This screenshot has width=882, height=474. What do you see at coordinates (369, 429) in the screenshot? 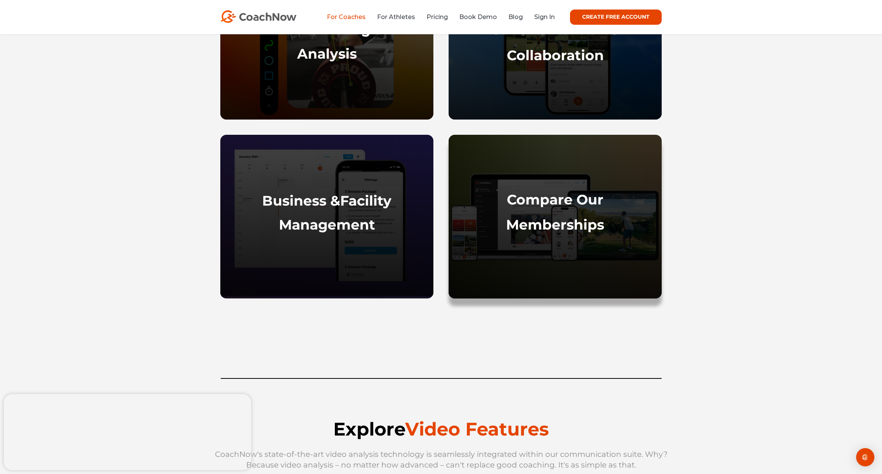
I see `span: Explore` at bounding box center [369, 429].